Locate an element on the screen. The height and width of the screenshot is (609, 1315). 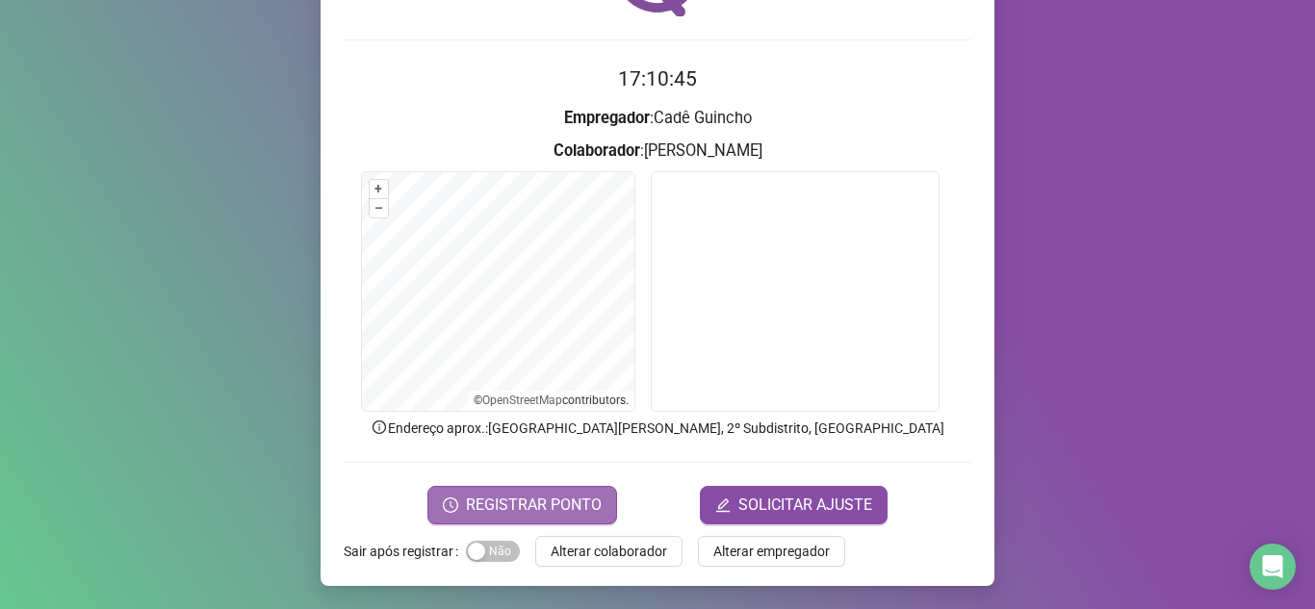
span: SOLICITAR AJUSTE is located at coordinates (805, 505).